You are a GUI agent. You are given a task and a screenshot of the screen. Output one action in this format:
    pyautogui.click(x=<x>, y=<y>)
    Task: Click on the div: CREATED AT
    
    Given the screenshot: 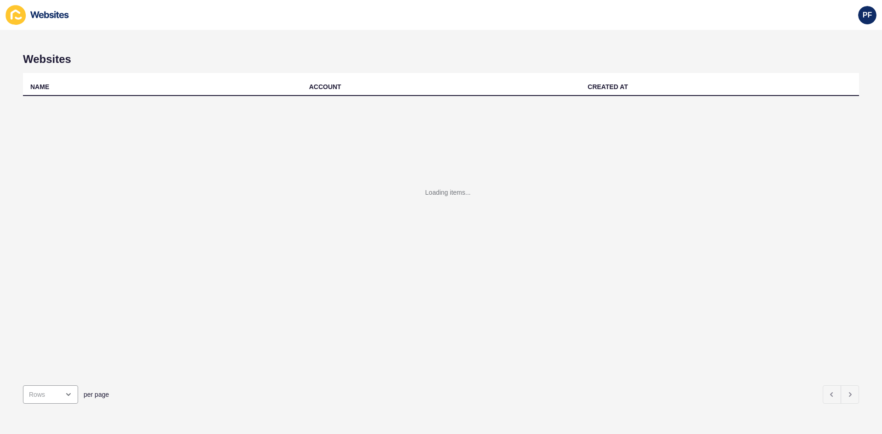 What is the action you would take?
    pyautogui.click(x=608, y=87)
    